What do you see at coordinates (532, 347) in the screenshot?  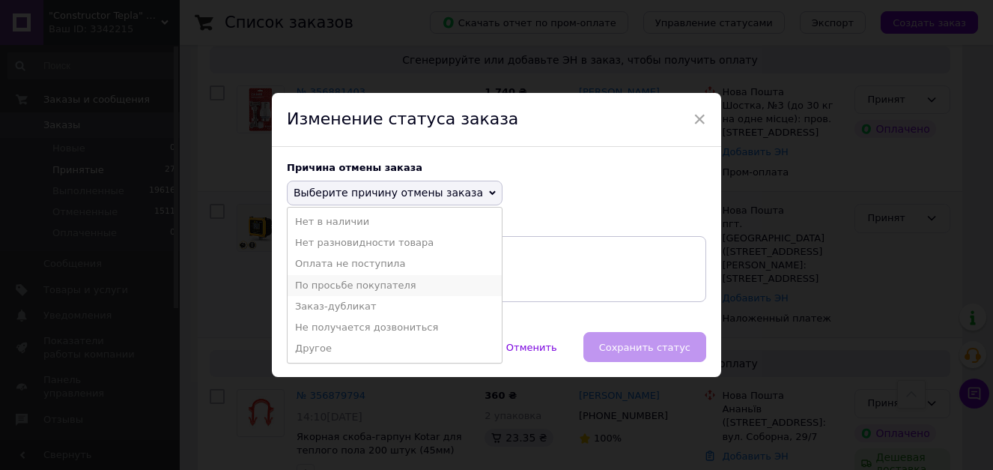 I see `button: Отменить` at bounding box center [532, 347].